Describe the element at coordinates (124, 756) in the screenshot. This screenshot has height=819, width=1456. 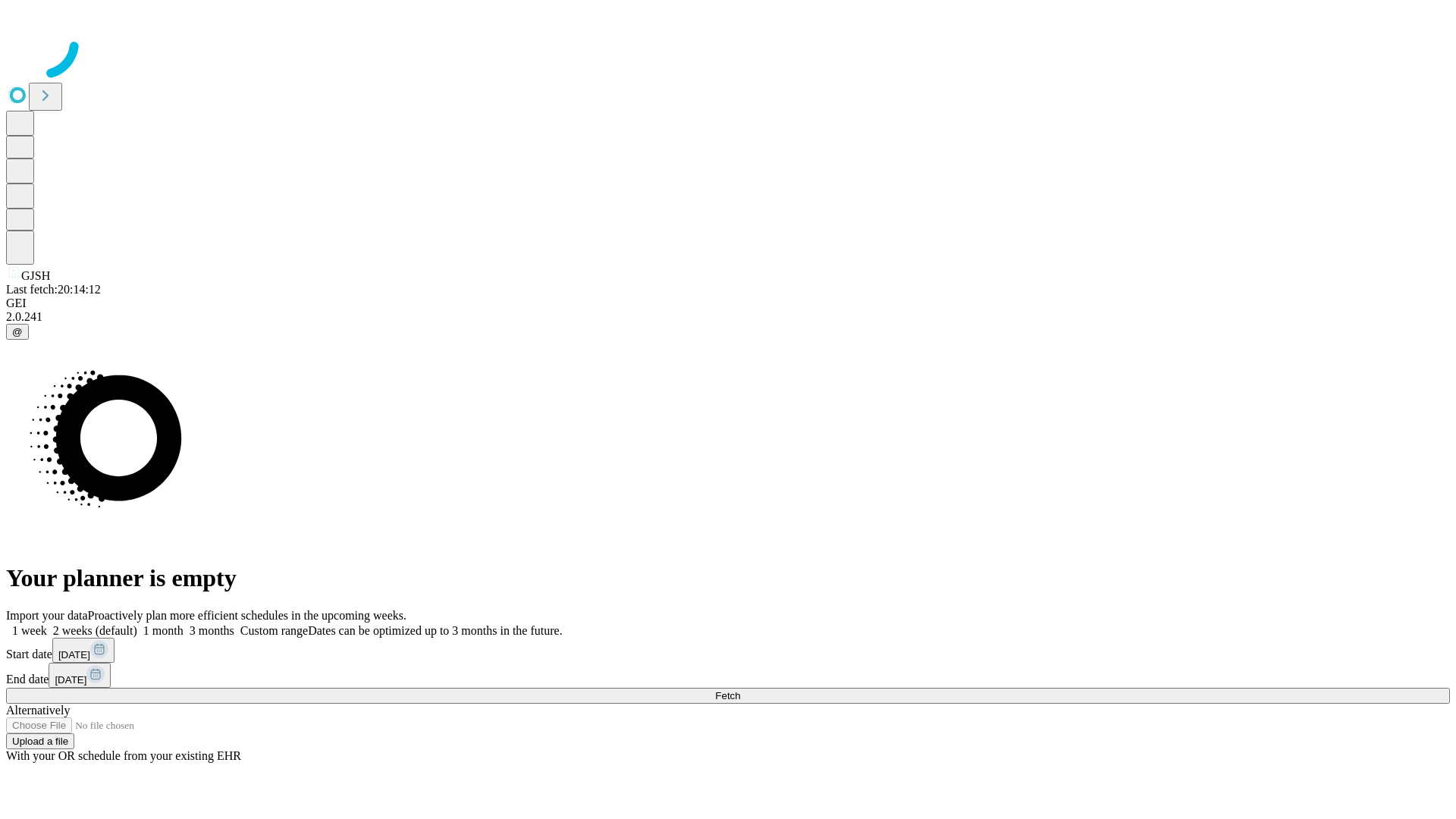
I see `span: With your OR schedule from your existing EHR` at that location.